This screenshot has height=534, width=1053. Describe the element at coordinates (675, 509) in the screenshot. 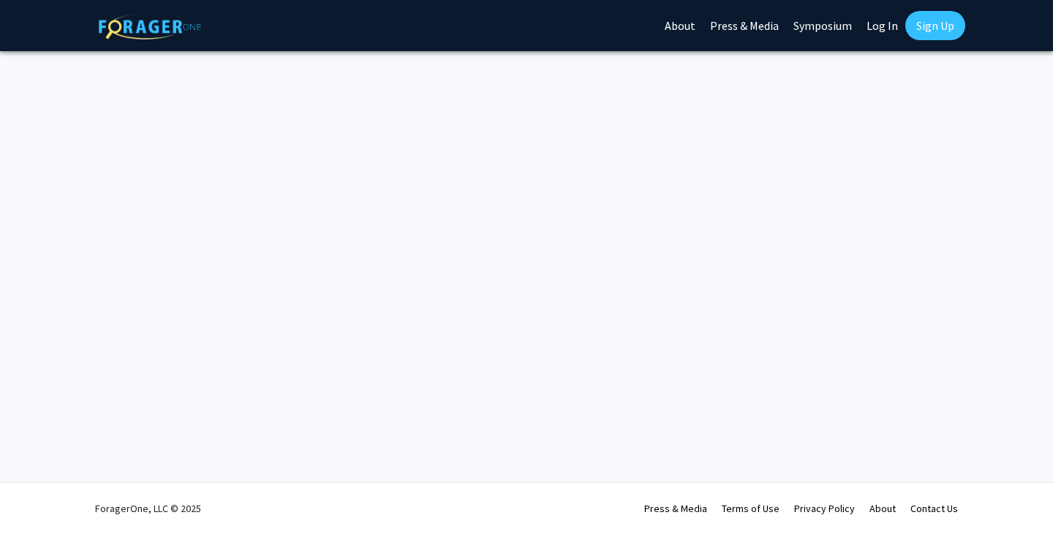

I see `a: Press & Media` at that location.